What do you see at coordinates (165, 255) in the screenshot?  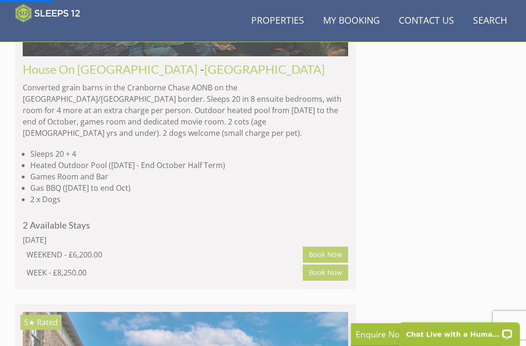 I see `div: WEEKEND - £6,200.00` at bounding box center [165, 255].